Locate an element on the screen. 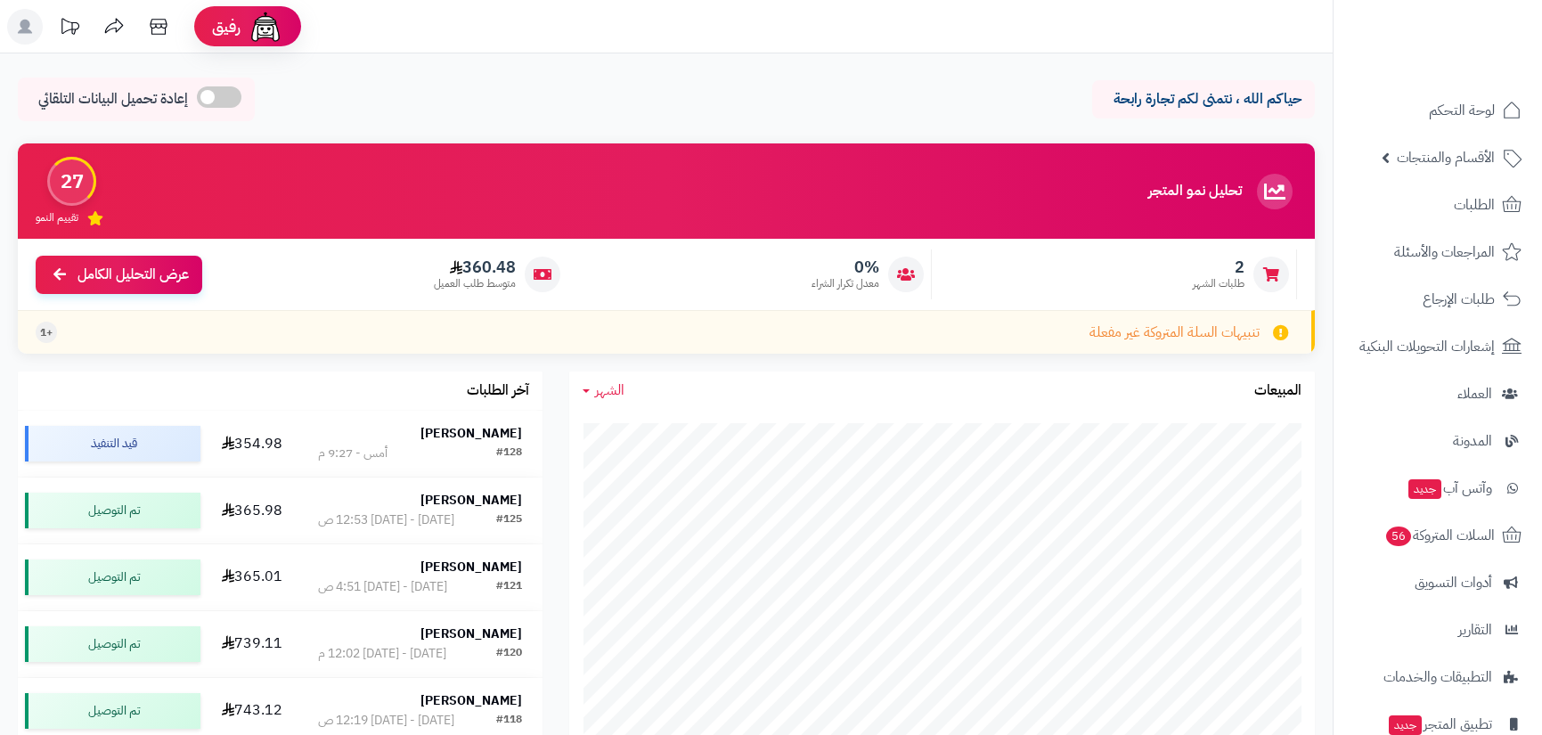 This screenshot has height=735, width=1542. span: تقييم النمو is located at coordinates (57, 217).